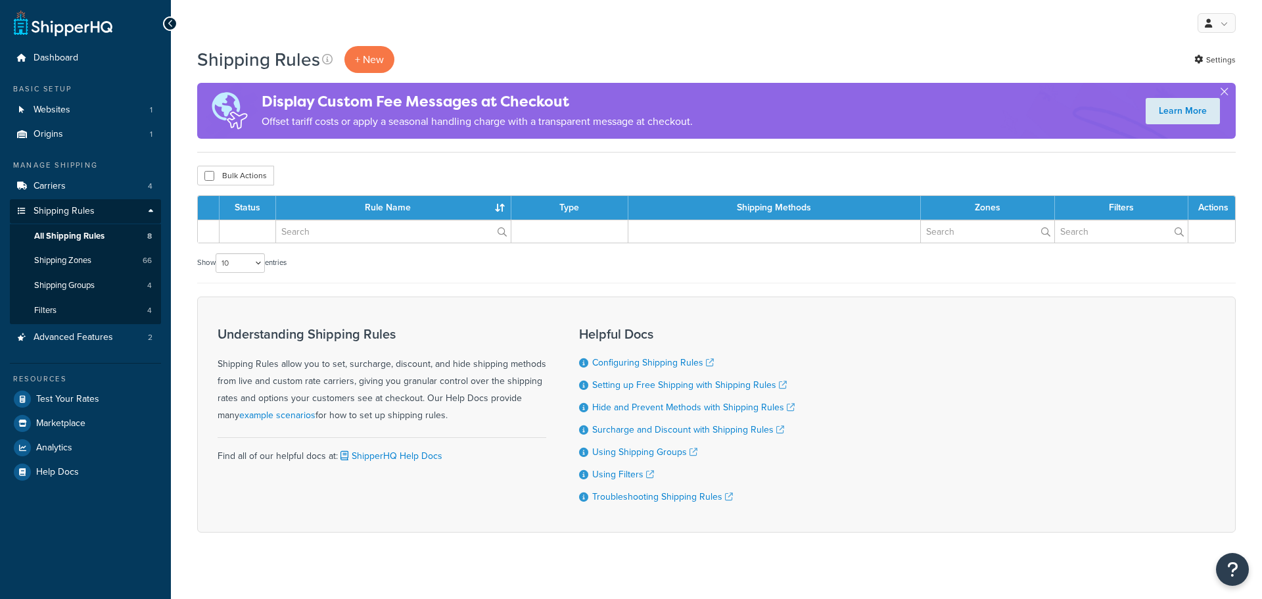  What do you see at coordinates (64, 211) in the screenshot?
I see `span: Shipping Rules` at bounding box center [64, 211].